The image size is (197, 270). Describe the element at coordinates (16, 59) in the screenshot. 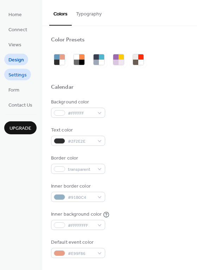

I see `a: Design` at that location.